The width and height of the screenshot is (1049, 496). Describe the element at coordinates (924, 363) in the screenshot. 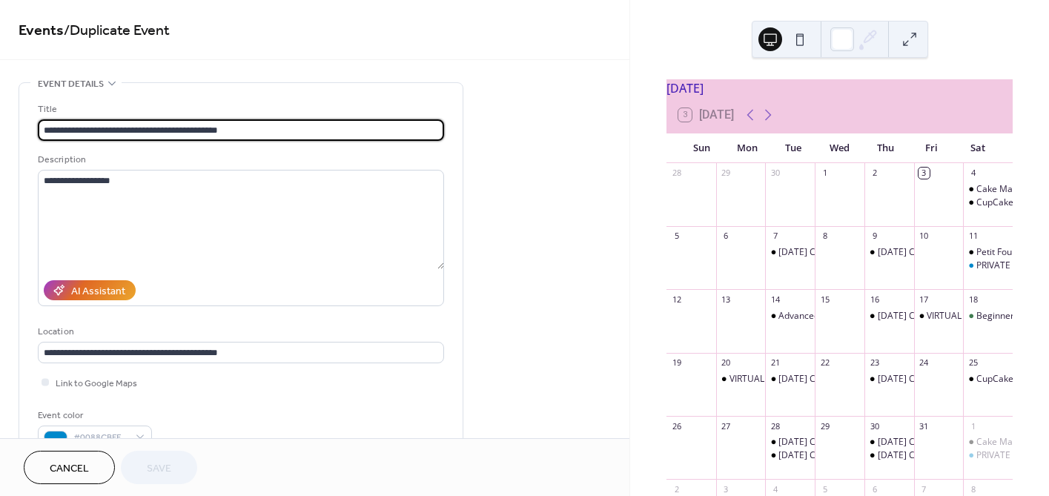

I see `div: 24` at that location.